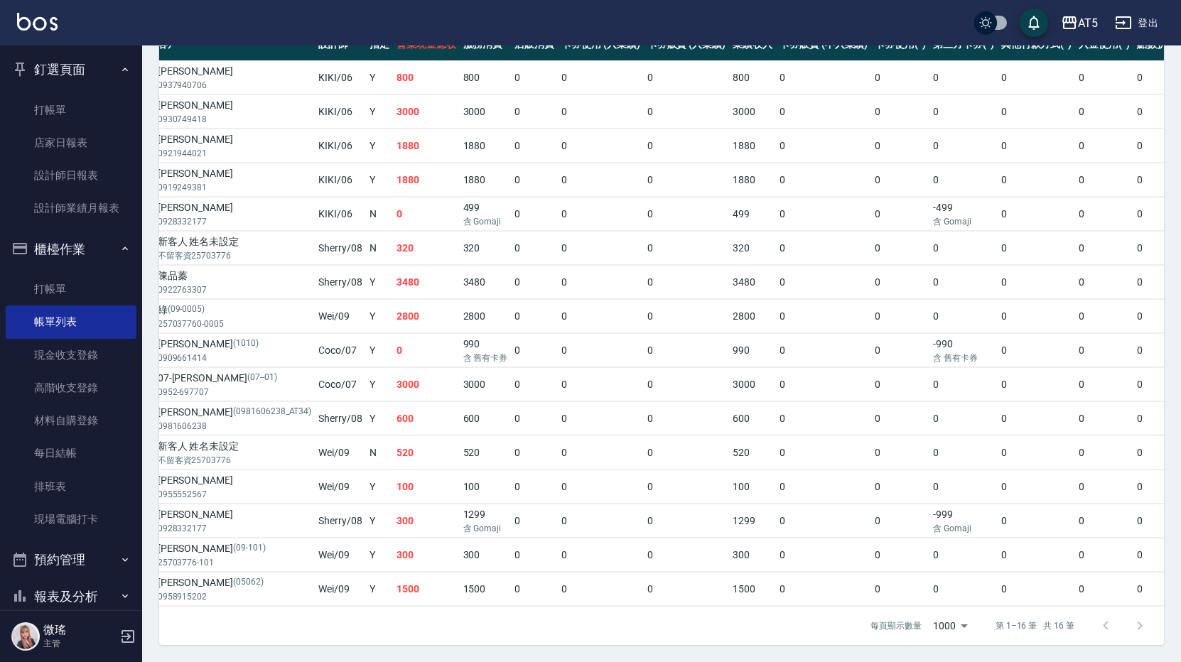  I want to click on a: 高階收支登錄, so click(71, 388).